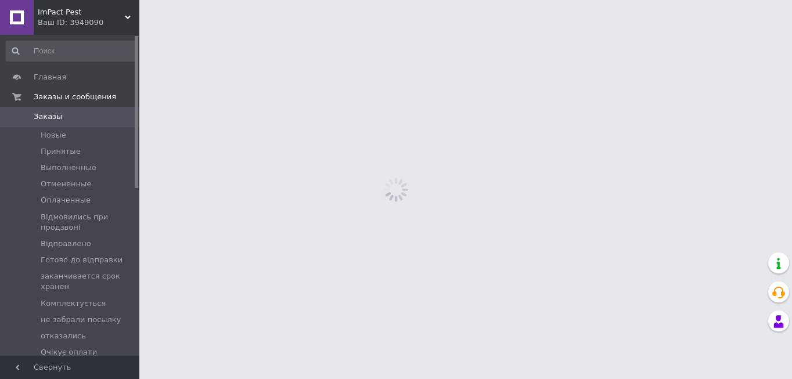 The image size is (792, 379). What do you see at coordinates (69, 352) in the screenshot?
I see `span: Очікує оплати` at bounding box center [69, 352].